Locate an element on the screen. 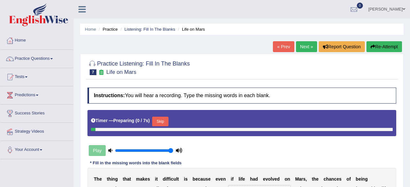  button: Skip is located at coordinates (160, 122).